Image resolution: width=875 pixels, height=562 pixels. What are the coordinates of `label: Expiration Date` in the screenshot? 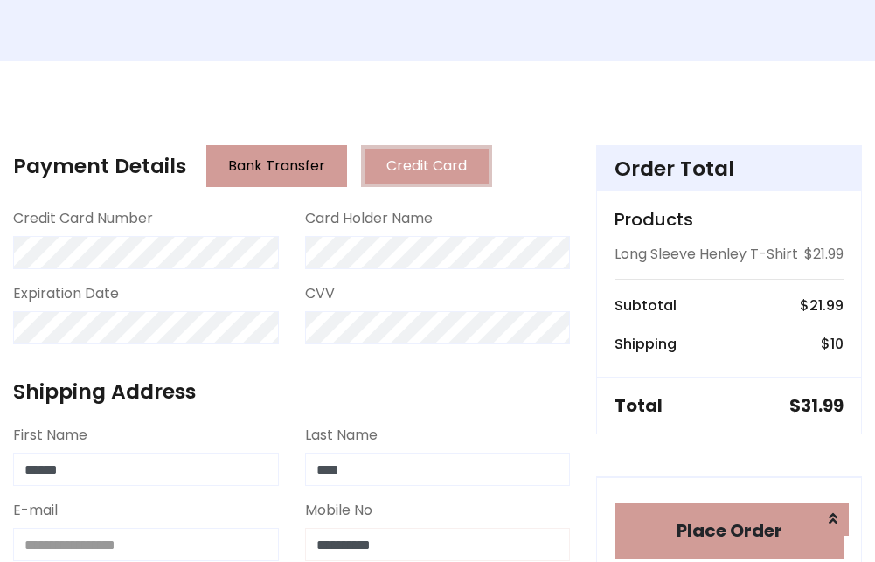 It's located at (66, 294).